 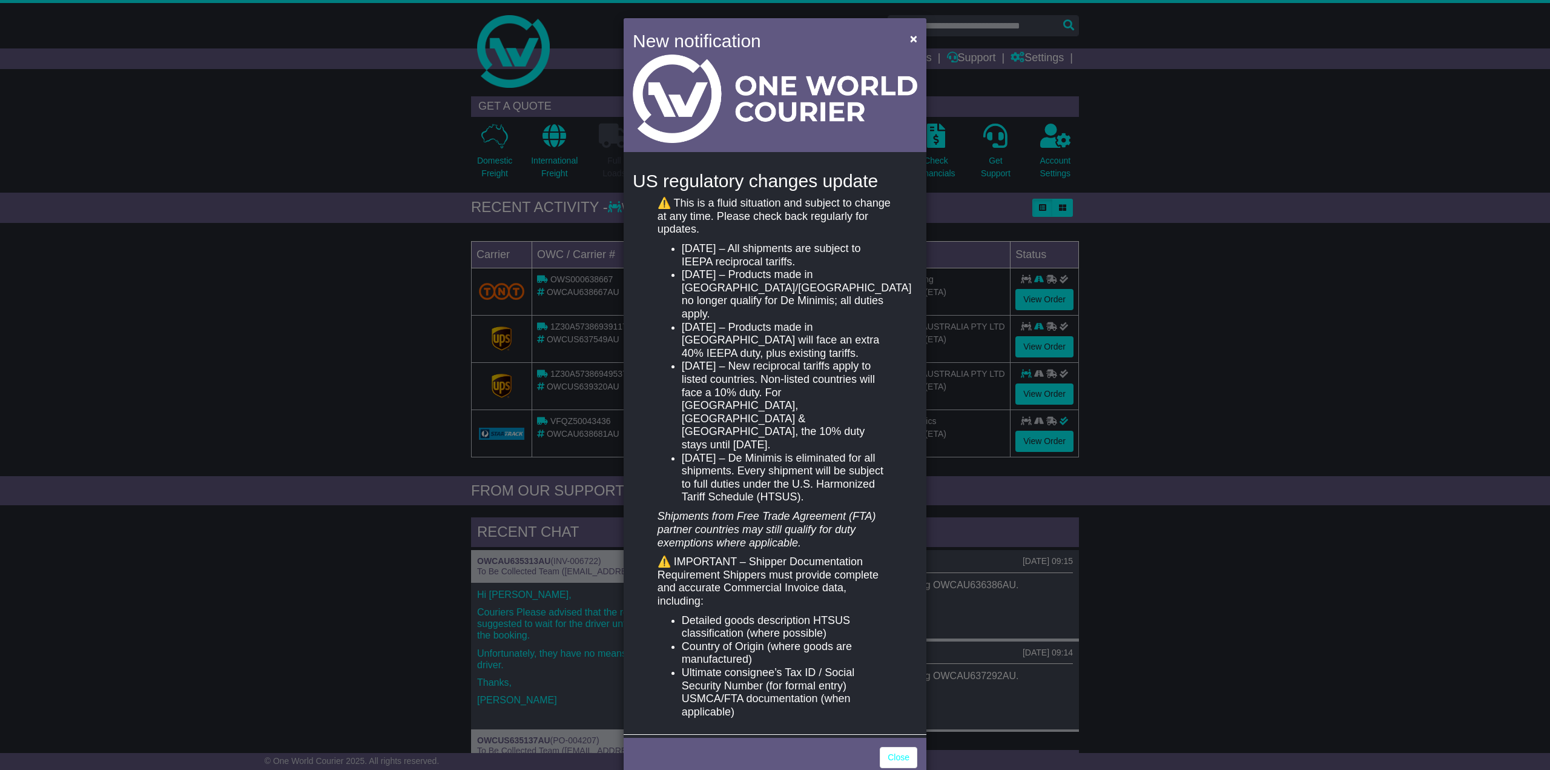 I want to click on li: Detailed goods description HTSUS classification (where possible), so click(x=787, y=627).